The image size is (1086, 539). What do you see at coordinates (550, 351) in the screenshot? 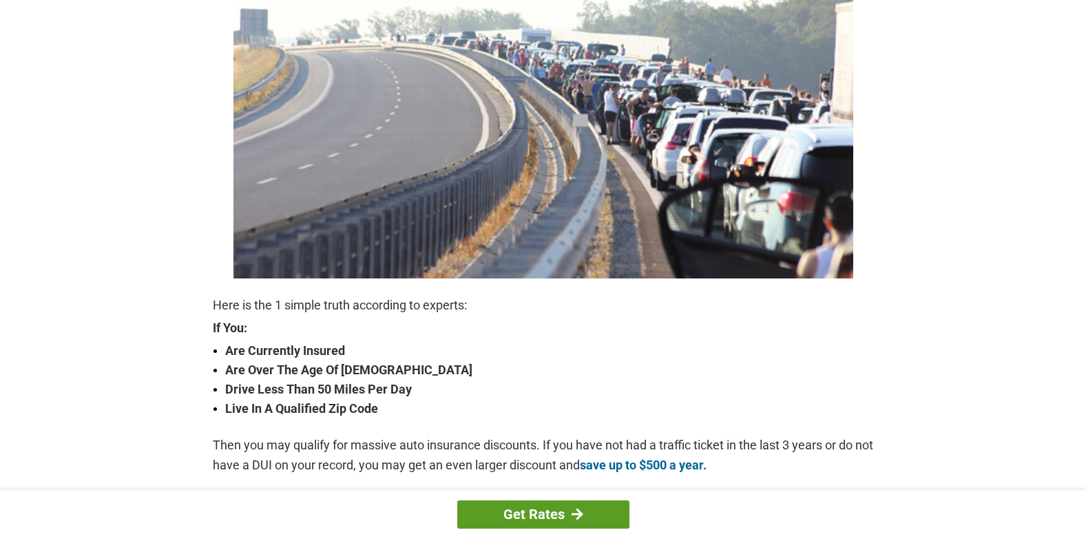
I see `strong: Are Currently Insured` at bounding box center [550, 351].